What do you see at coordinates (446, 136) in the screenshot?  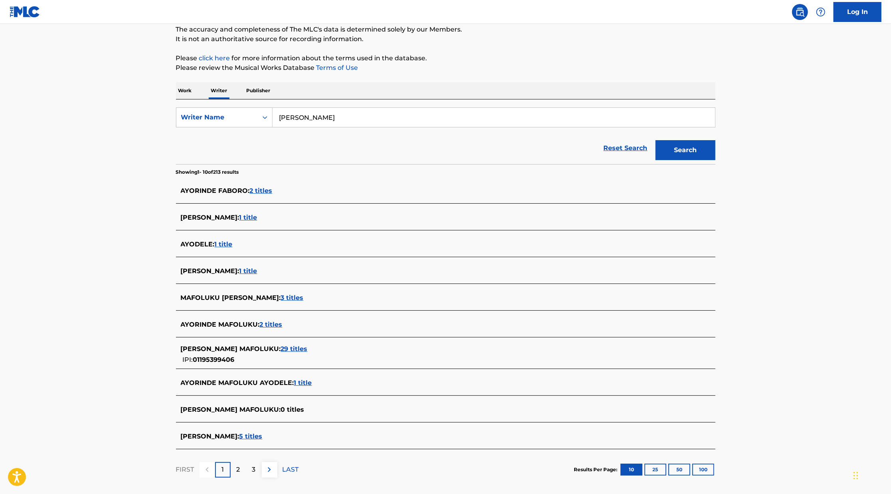 I see `form: Search Form` at bounding box center [446, 136].